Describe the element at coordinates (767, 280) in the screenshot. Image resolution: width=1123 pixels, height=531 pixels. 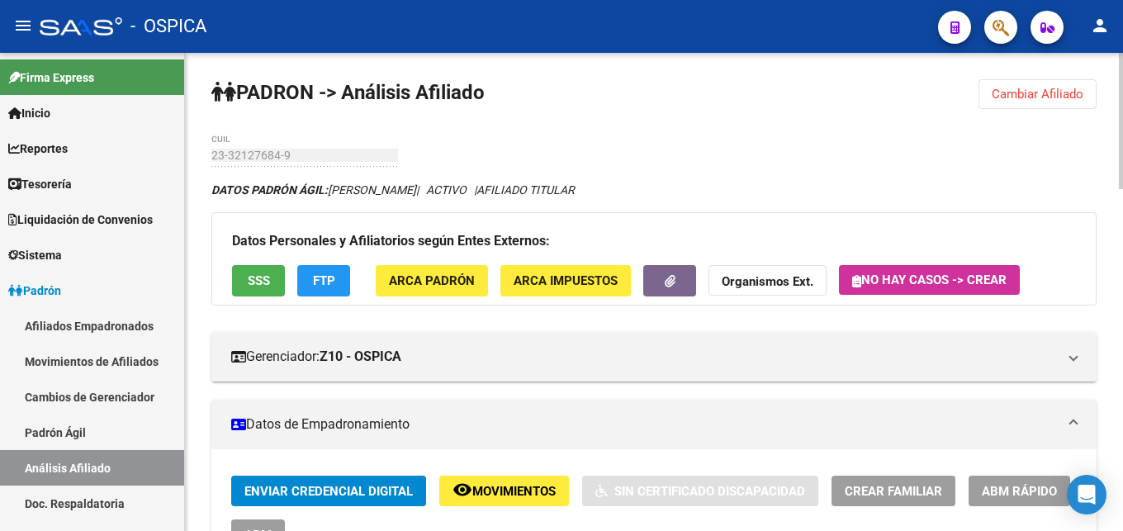
I see `button: Organismos Ext.` at that location.